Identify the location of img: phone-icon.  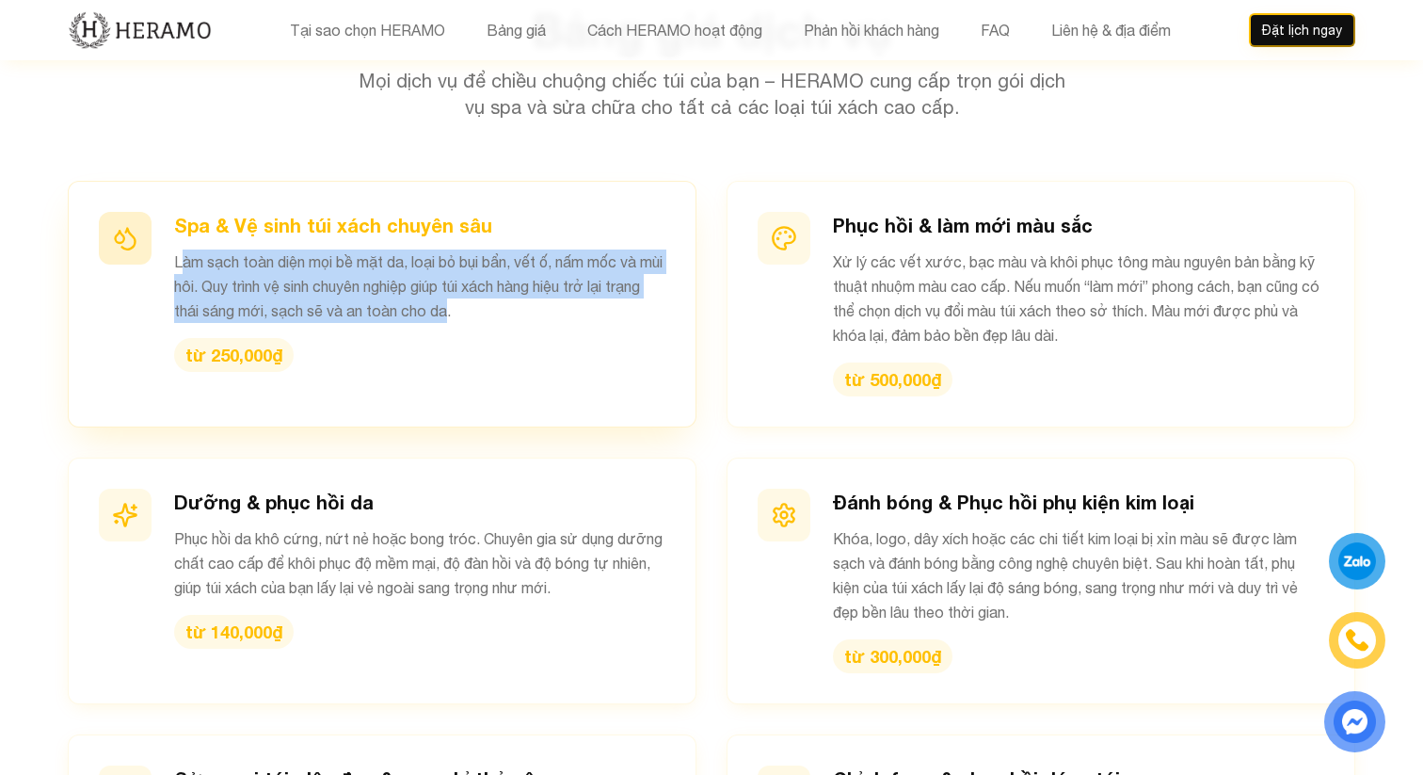
(1358, 640).